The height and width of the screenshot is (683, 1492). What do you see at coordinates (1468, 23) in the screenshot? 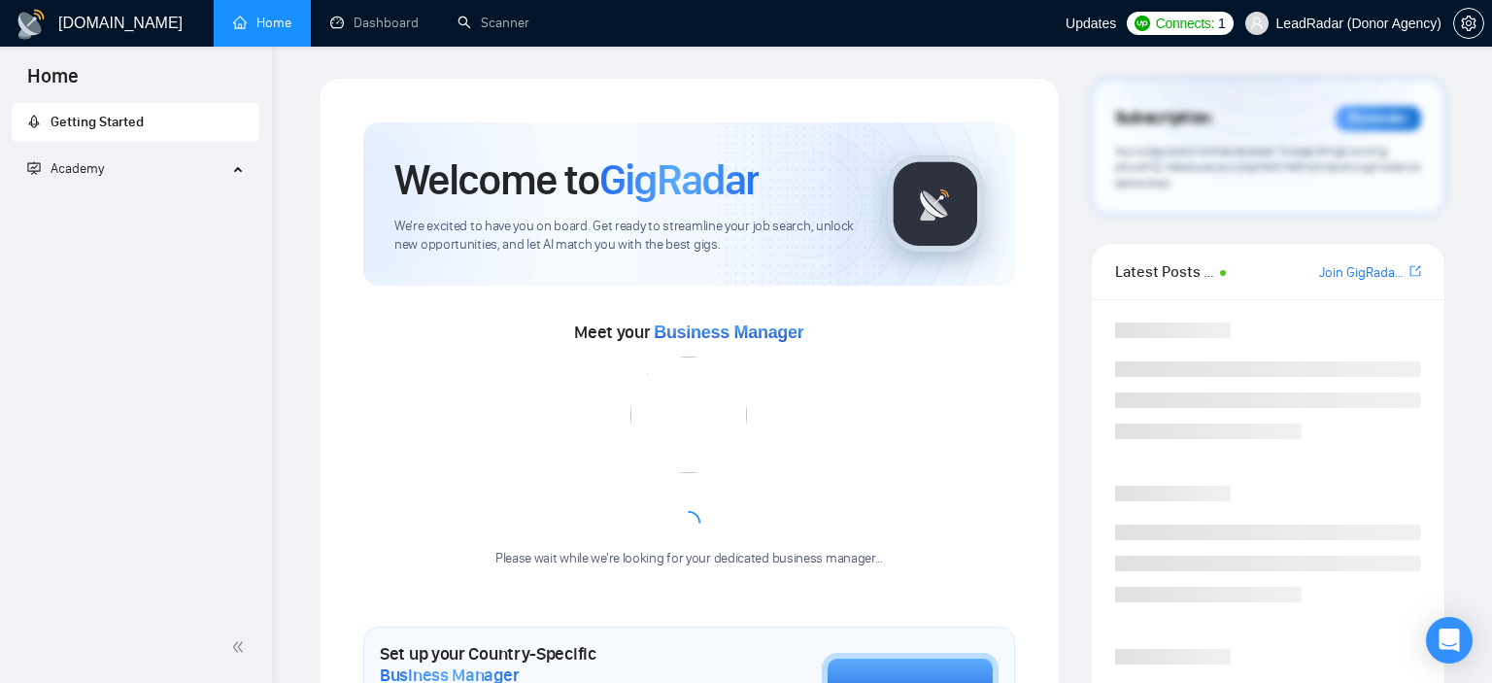
I see `a: setting` at bounding box center [1468, 23].